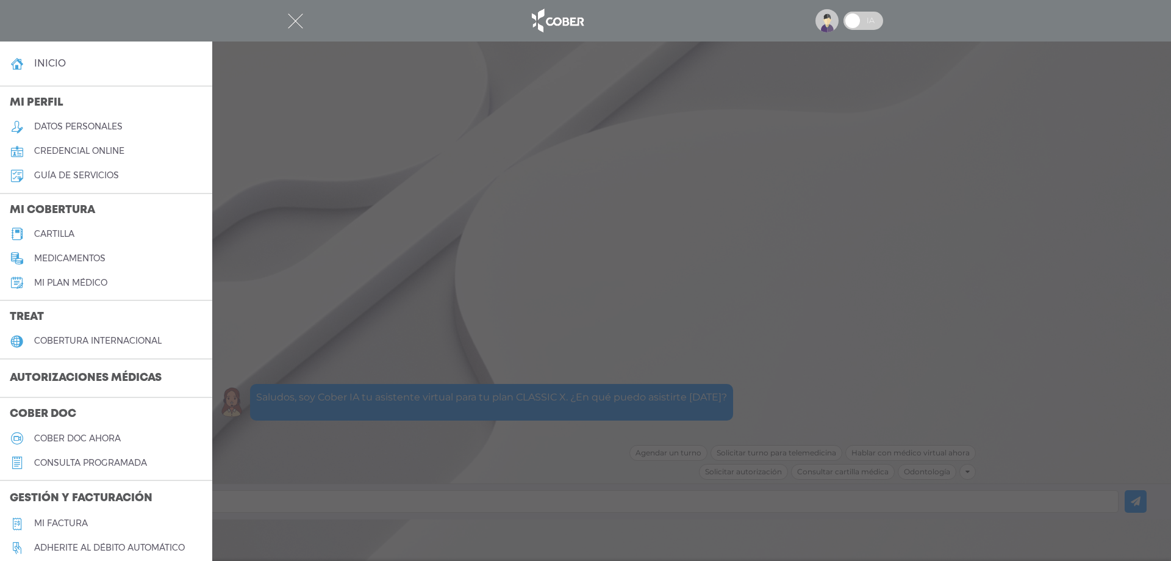 The height and width of the screenshot is (561, 1171). Describe the element at coordinates (109, 547) in the screenshot. I see `h5: Adherite al débito automático` at that location.